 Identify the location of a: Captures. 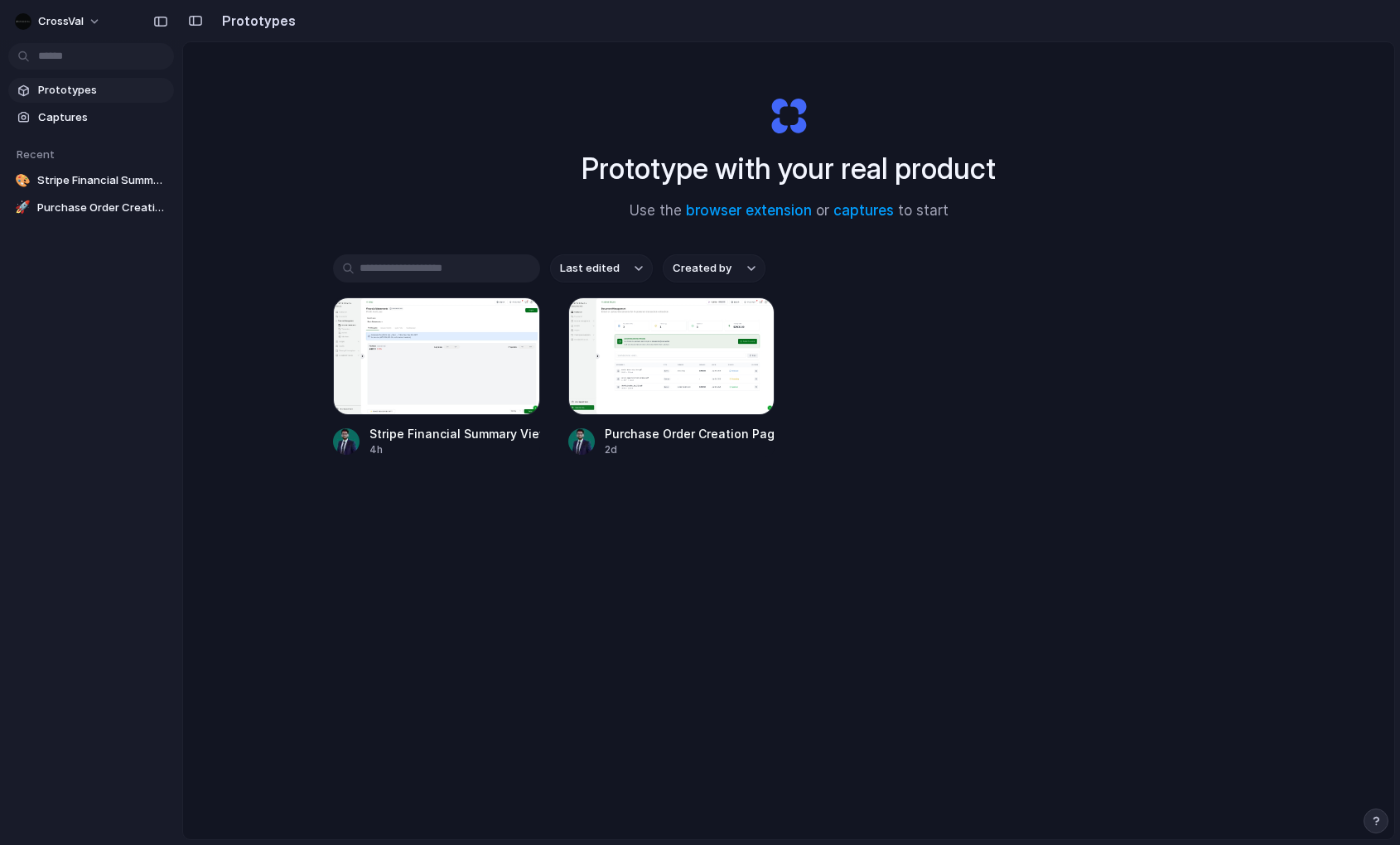
(91, 118).